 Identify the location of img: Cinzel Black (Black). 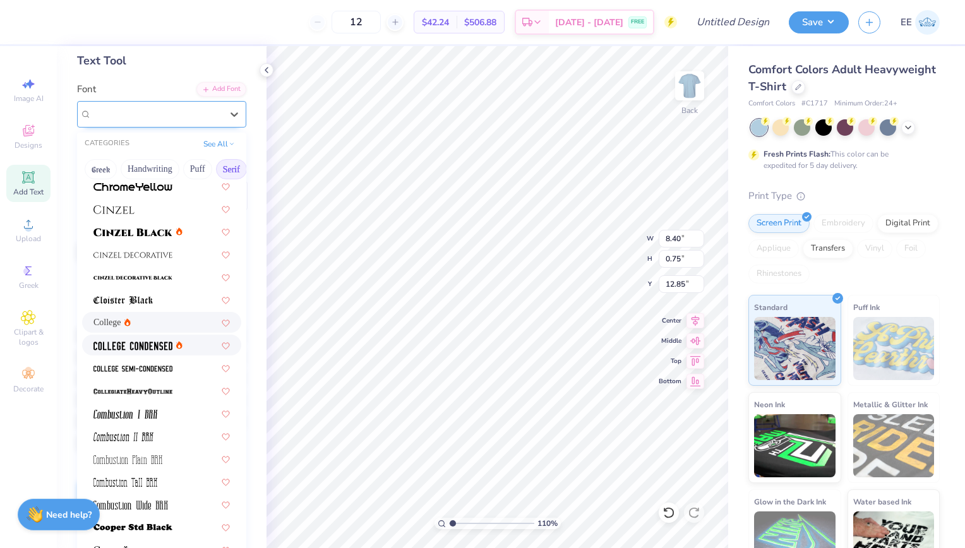
(133, 232).